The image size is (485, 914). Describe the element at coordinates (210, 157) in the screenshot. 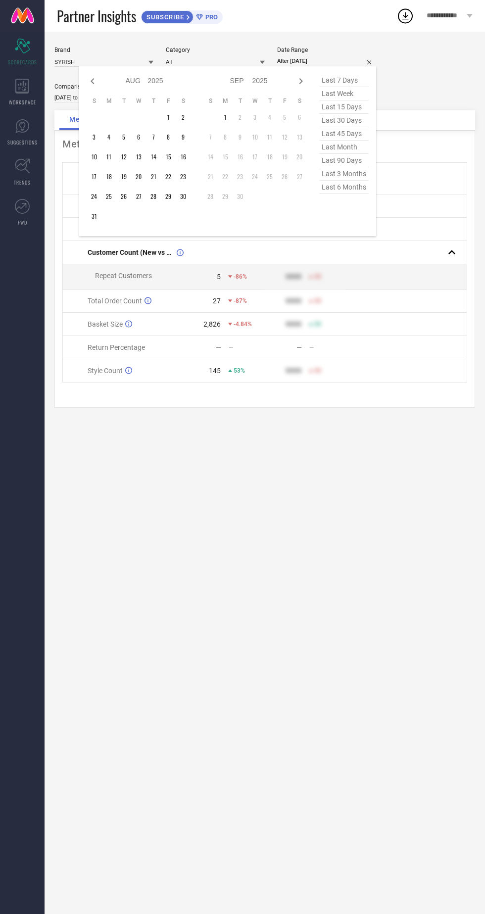

I see `td: Sun Sep 14 2025` at that location.